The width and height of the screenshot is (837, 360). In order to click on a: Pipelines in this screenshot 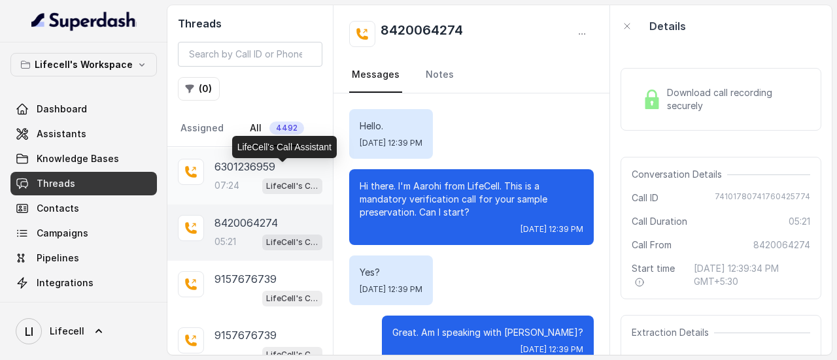, I will do `click(84, 258)`.